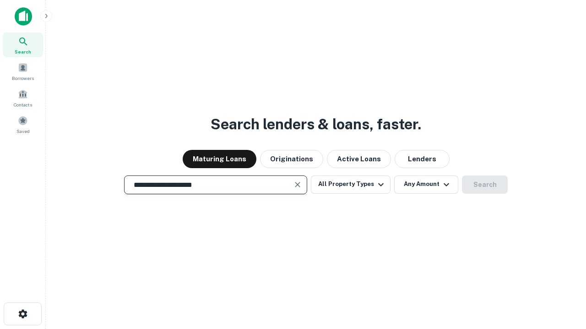 This screenshot has height=329, width=586. Describe the element at coordinates (23, 98) in the screenshot. I see `div: Contacts` at that location.